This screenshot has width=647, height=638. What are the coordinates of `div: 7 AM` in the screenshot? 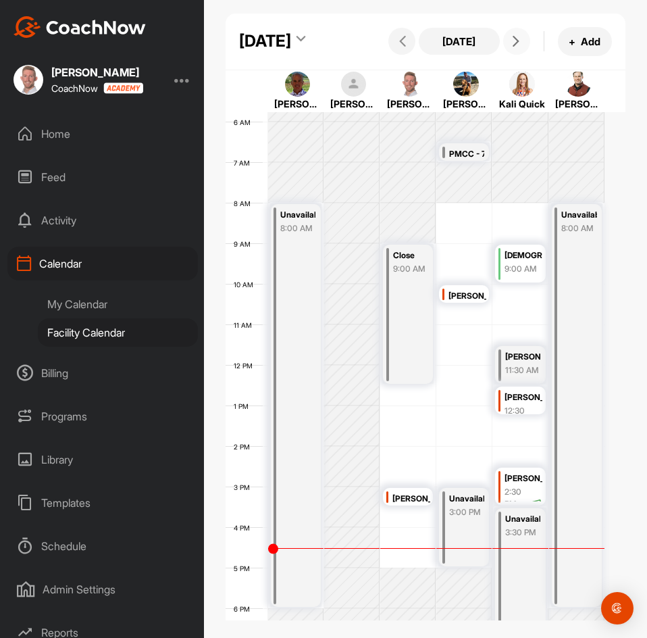 It's located at (245, 163).